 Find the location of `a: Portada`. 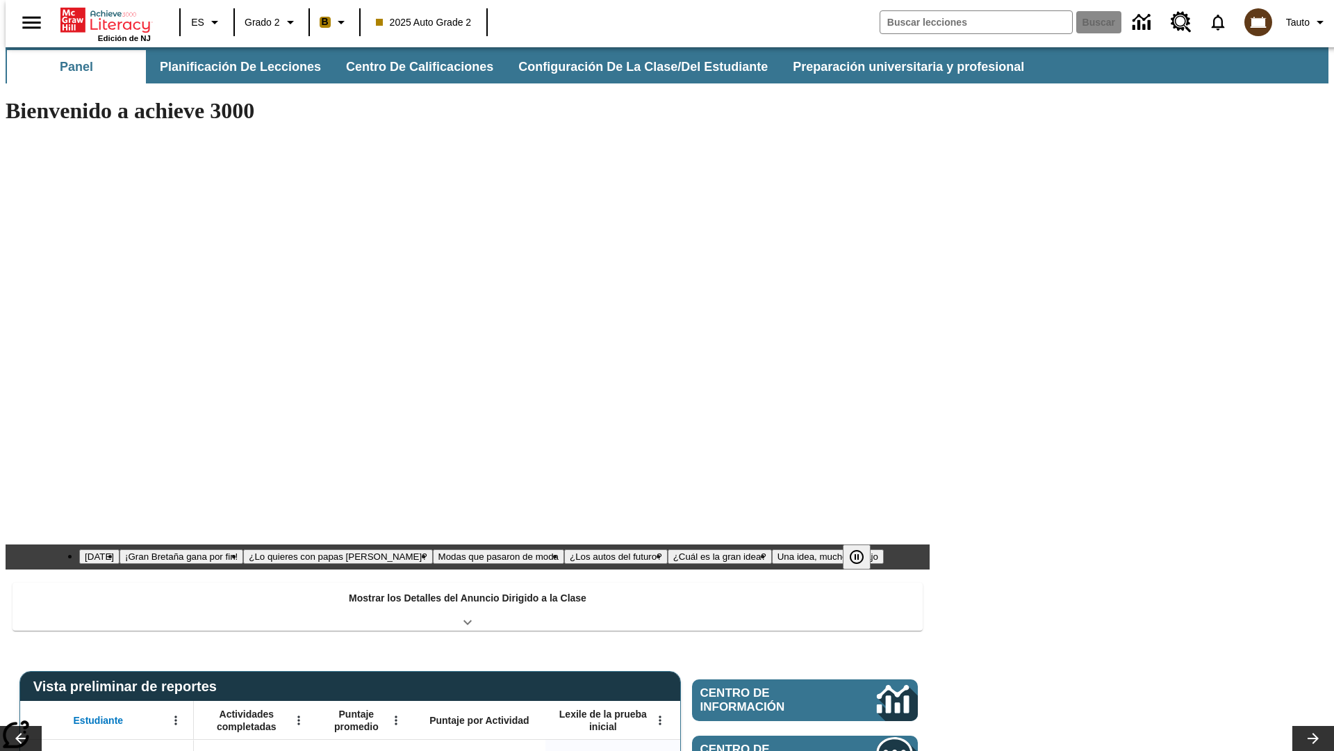

a: Portada is located at coordinates (106, 20).